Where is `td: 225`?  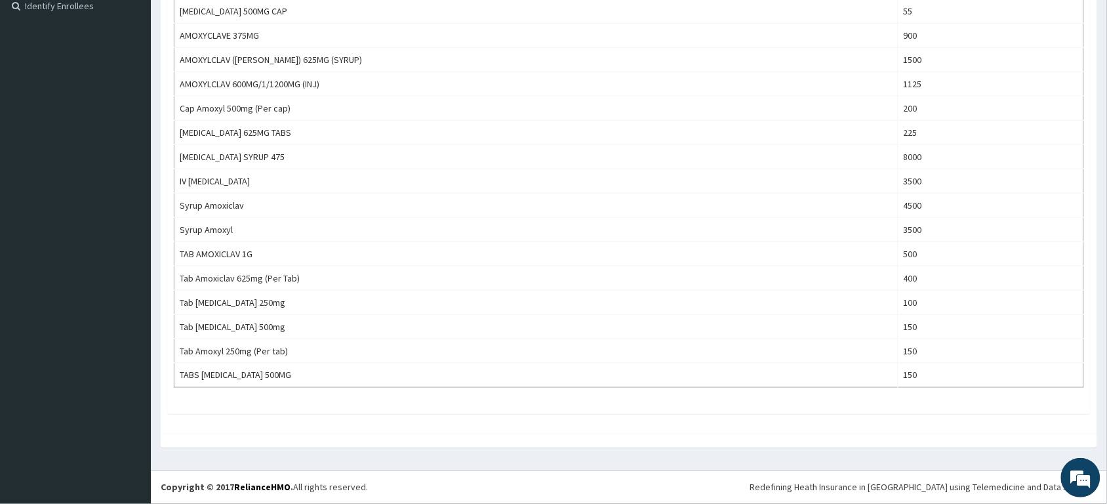 td: 225 is located at coordinates (991, 133).